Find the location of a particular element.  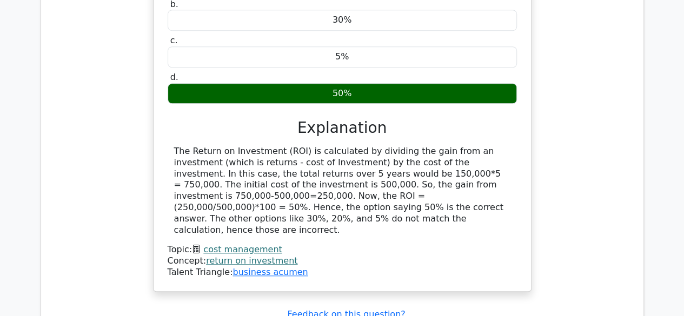

a: business acumen is located at coordinates (270, 272).